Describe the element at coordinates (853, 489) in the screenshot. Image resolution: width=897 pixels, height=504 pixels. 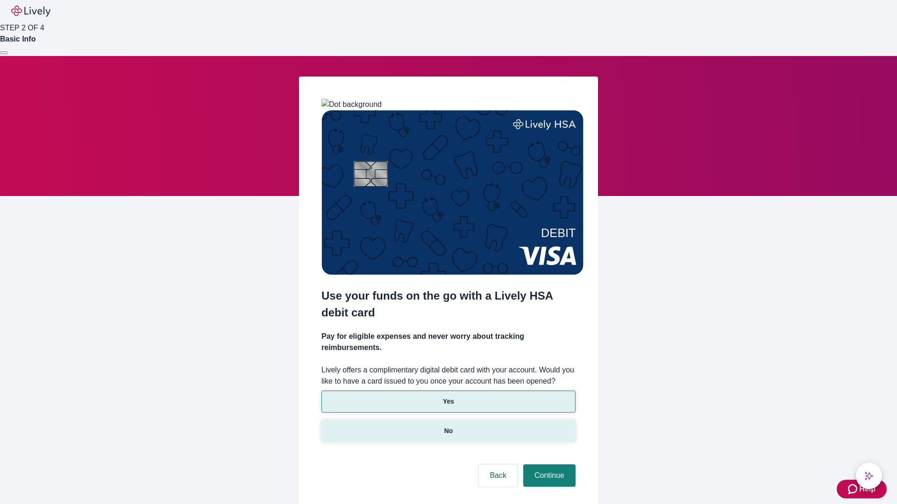
I see `svg: Zendesk support icon` at that location.